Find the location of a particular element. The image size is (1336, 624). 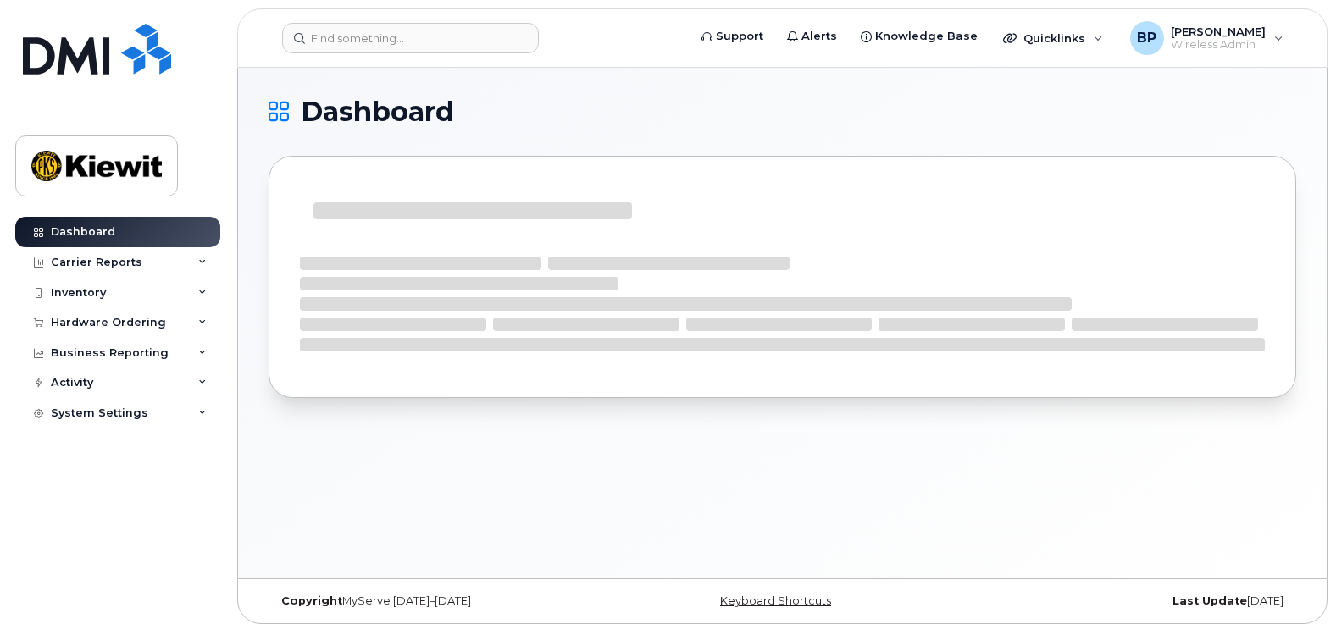

span: Dashboard is located at coordinates (377, 112).